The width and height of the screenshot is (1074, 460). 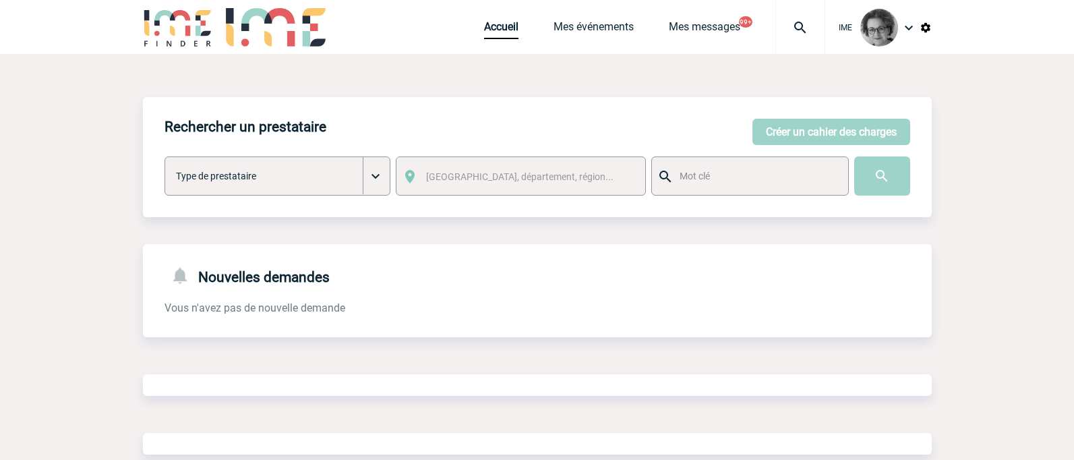 What do you see at coordinates (184, 275) in the screenshot?
I see `img: notifications-24-px-g.png` at bounding box center [184, 275].